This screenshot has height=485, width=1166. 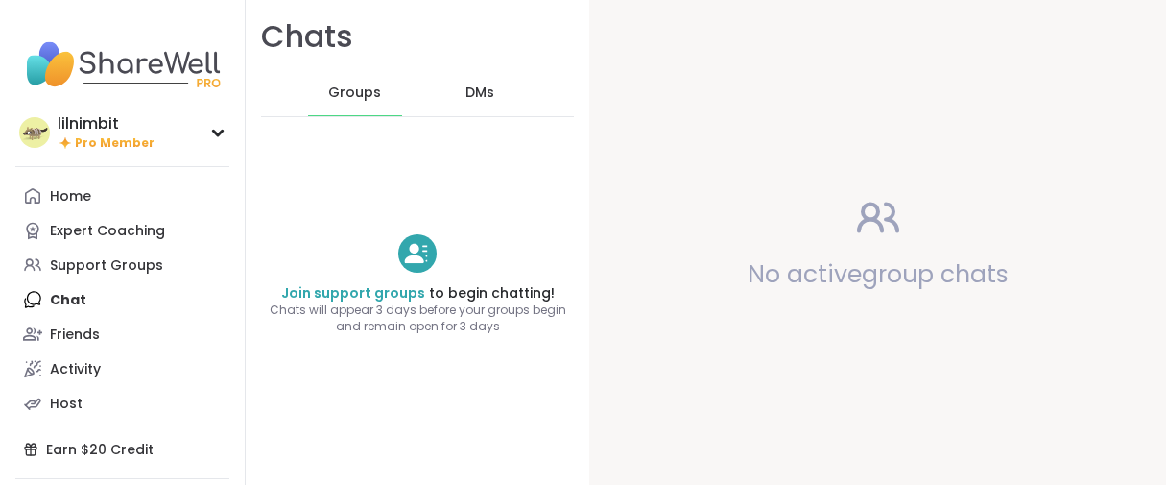 I want to click on a: Friends, so click(x=122, y=334).